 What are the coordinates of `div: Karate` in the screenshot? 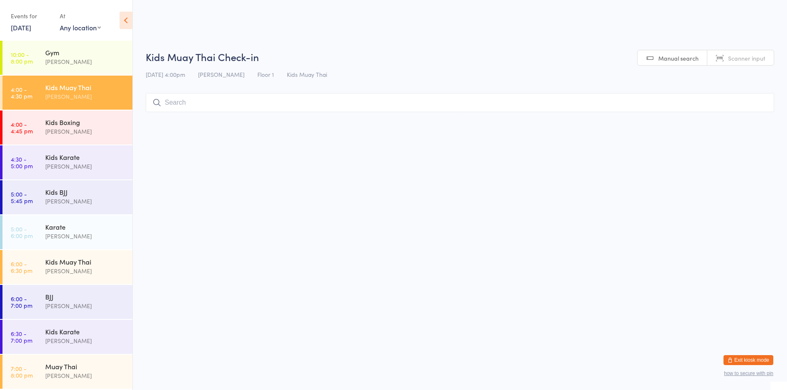 It's located at (85, 227).